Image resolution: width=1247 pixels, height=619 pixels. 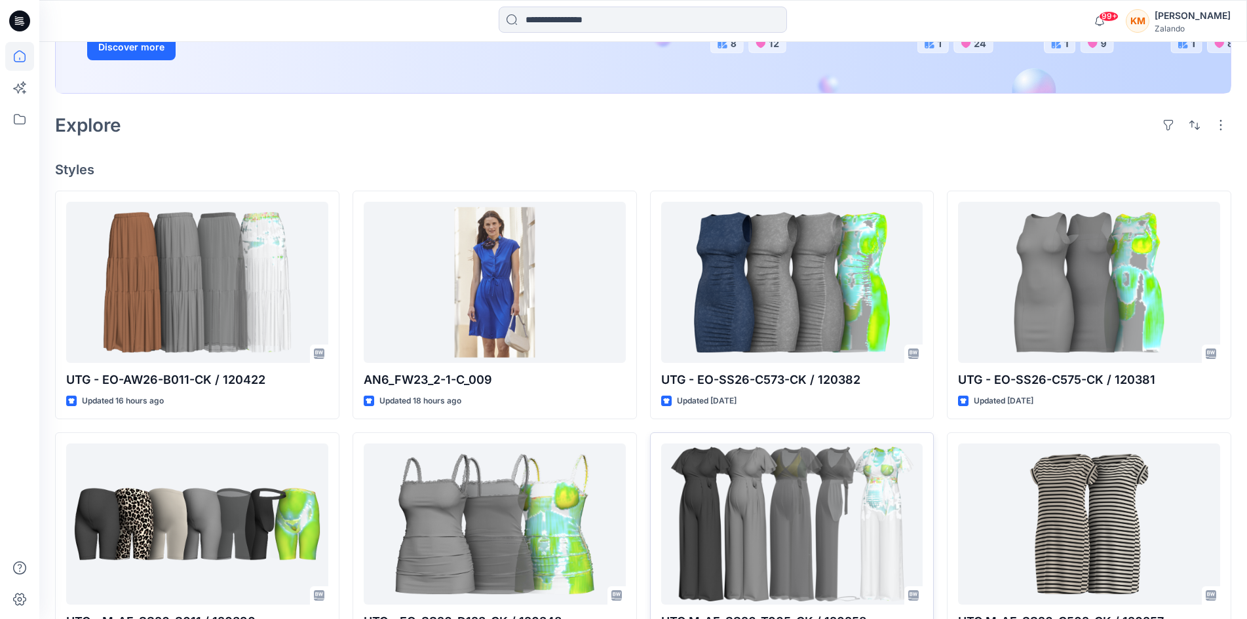 I want to click on a: Discover more, so click(x=235, y=47).